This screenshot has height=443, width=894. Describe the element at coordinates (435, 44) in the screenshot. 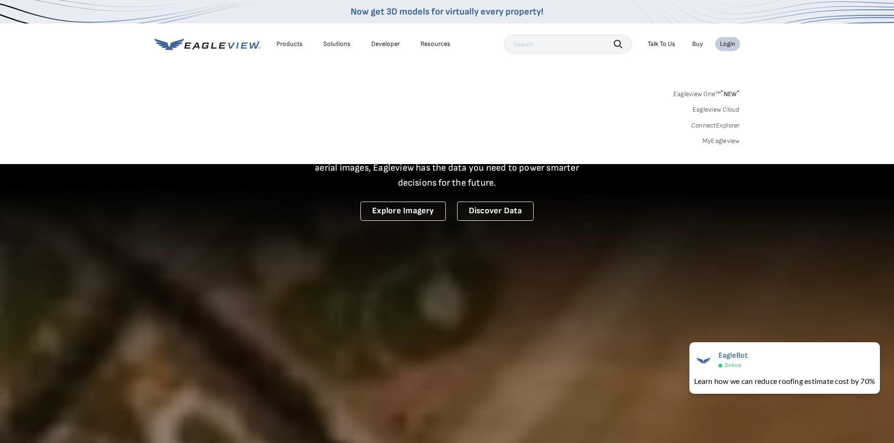

I see `div: Resources` at that location.